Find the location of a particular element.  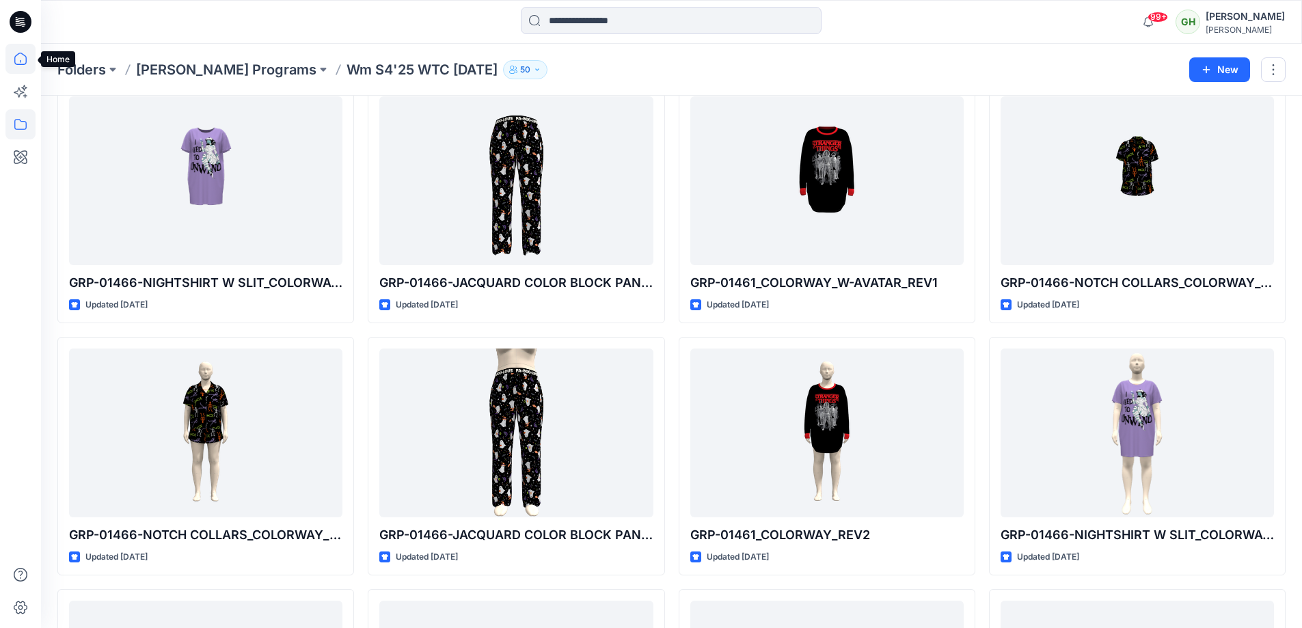

button: New is located at coordinates (1219, 70).